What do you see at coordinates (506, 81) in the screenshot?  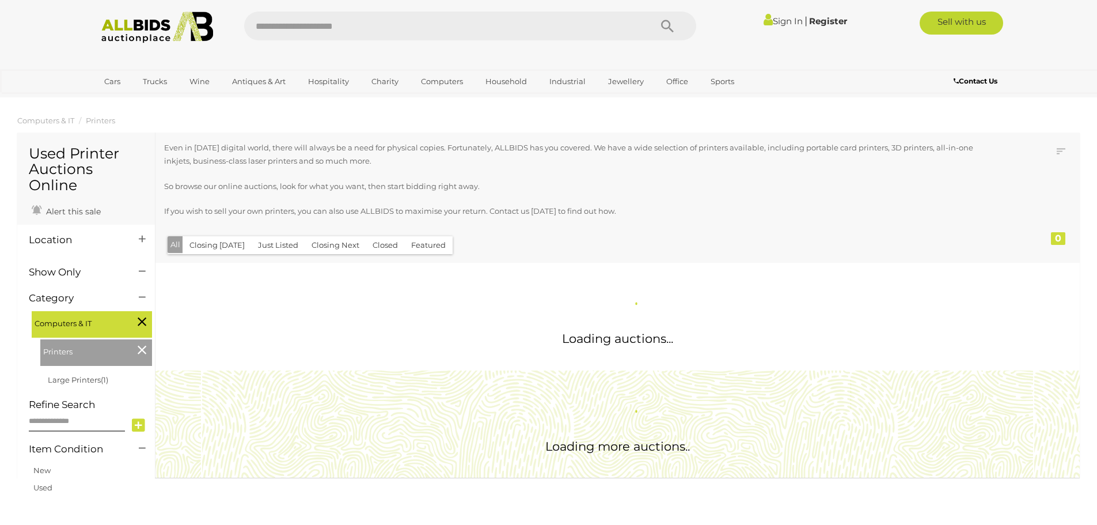 I see `a: Household` at bounding box center [506, 81].